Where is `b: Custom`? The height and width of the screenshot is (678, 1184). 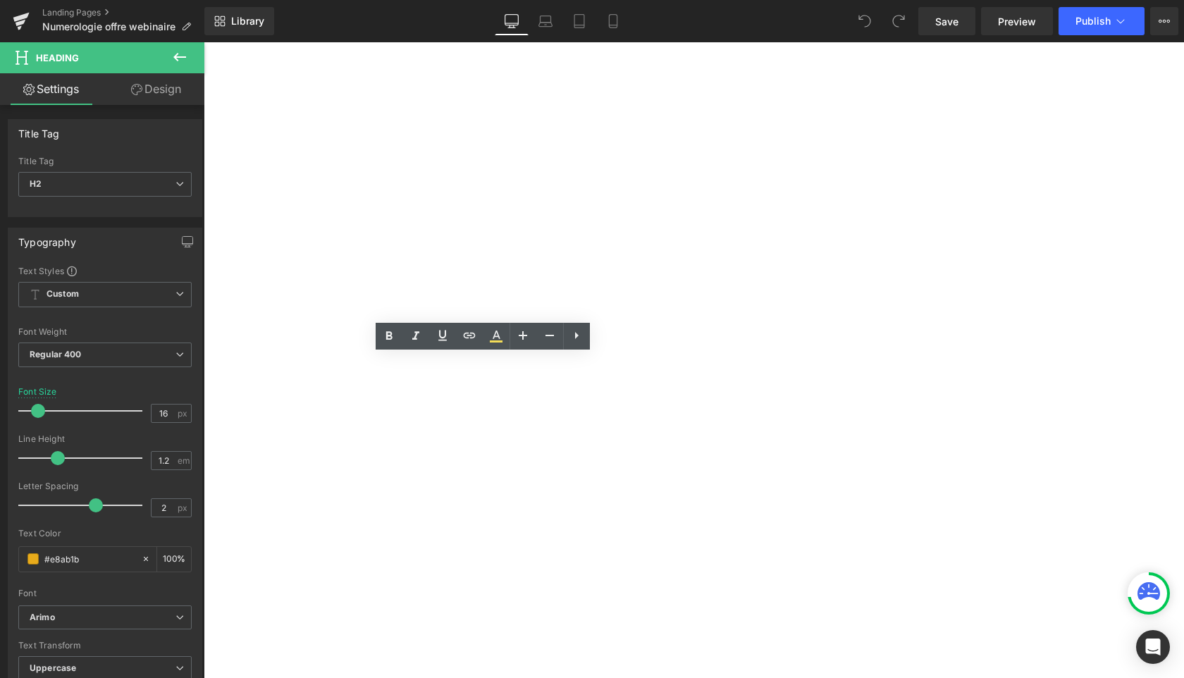
b: Custom is located at coordinates (63, 294).